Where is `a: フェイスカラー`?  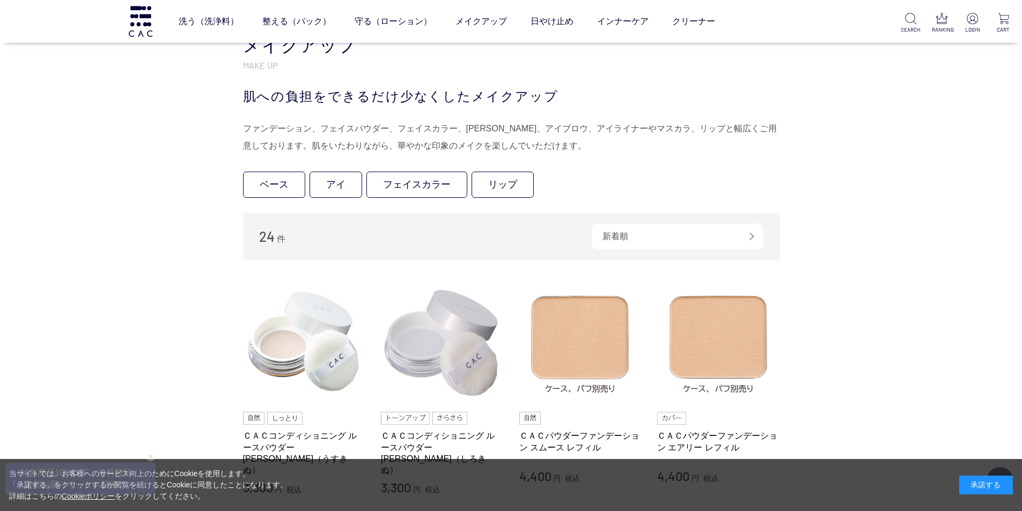 a: フェイスカラー is located at coordinates (417, 185).